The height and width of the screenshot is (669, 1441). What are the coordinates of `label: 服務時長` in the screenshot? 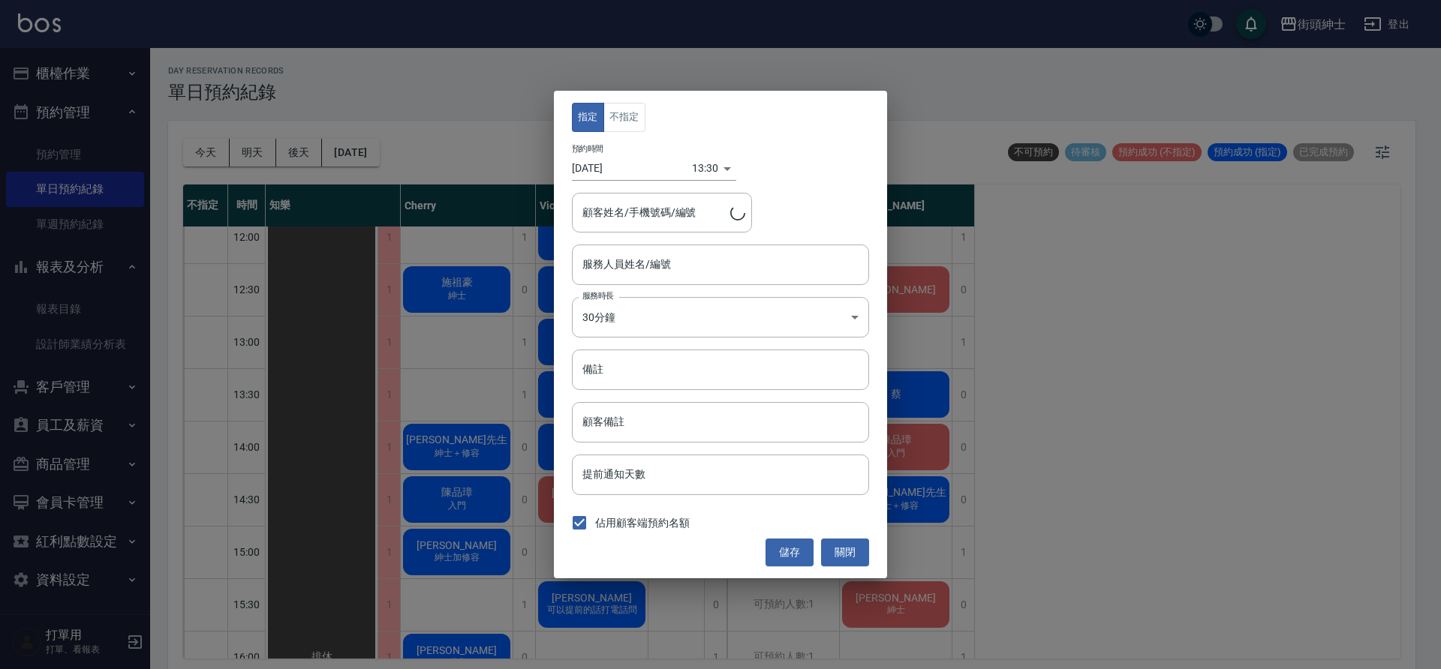 It's located at (598, 296).